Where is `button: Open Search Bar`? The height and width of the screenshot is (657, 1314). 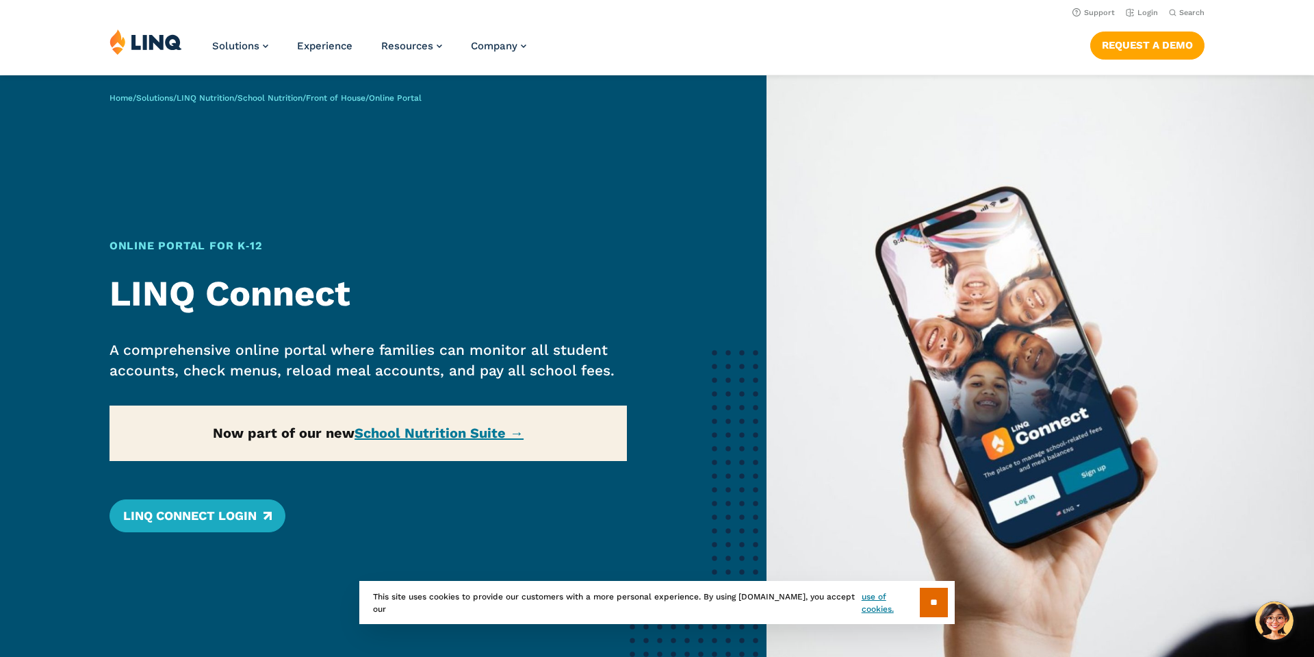
button: Open Search Bar is located at coordinates (1187, 12).